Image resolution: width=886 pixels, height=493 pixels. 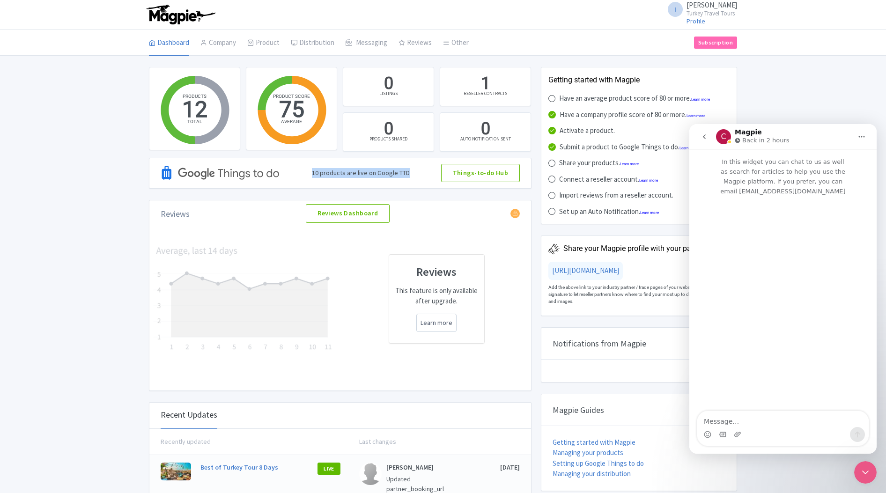 I want to click on div: Have a company profile score of 80 or more., so click(x=632, y=115).